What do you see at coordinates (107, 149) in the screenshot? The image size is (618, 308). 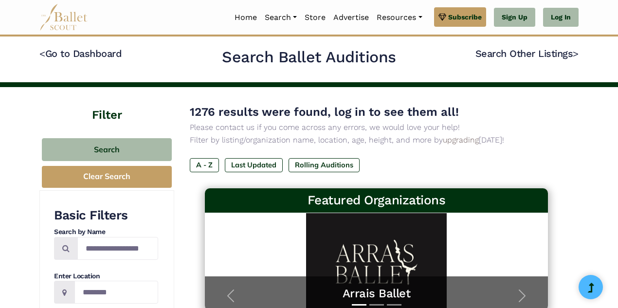 I see `button: Search` at bounding box center [107, 149].